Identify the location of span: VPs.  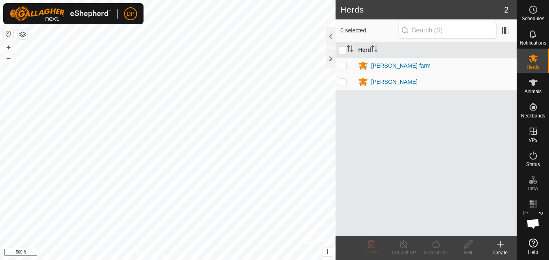
(533, 140).